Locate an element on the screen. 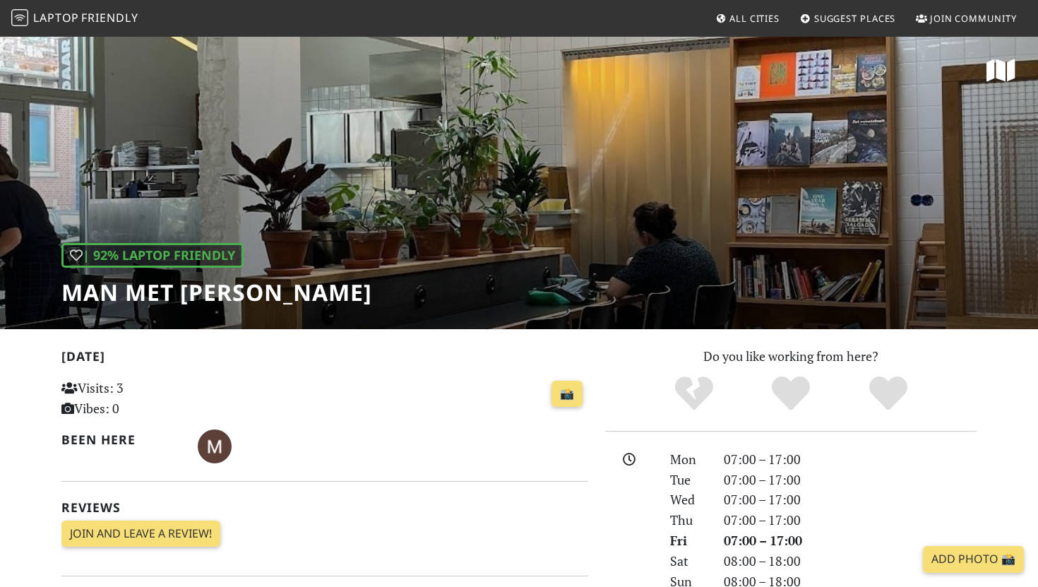  span: Laptop is located at coordinates (56, 18).